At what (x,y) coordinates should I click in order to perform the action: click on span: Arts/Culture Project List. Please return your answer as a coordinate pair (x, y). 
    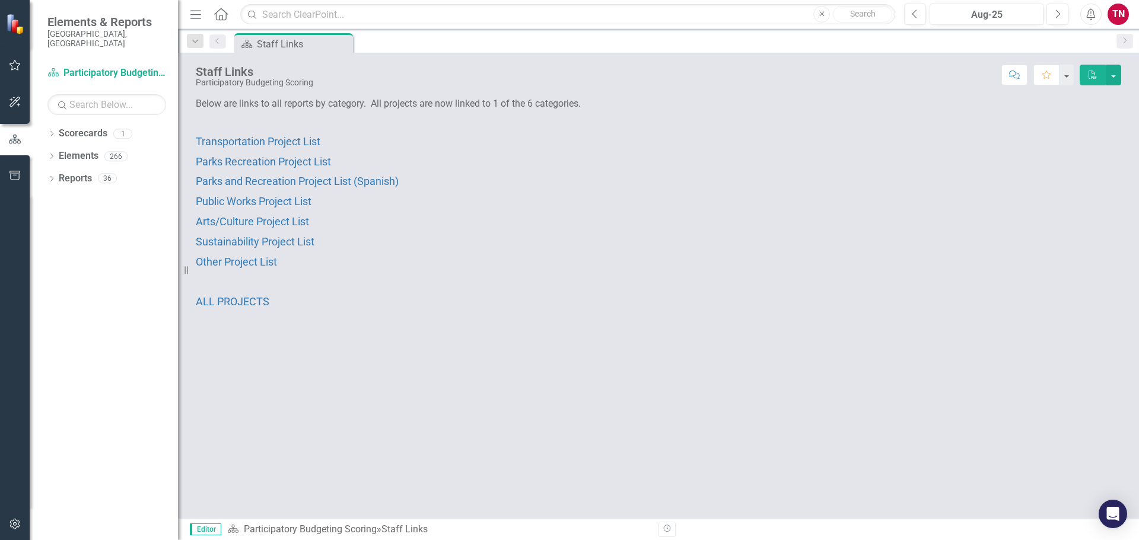
    Looking at the image, I should click on (252, 221).